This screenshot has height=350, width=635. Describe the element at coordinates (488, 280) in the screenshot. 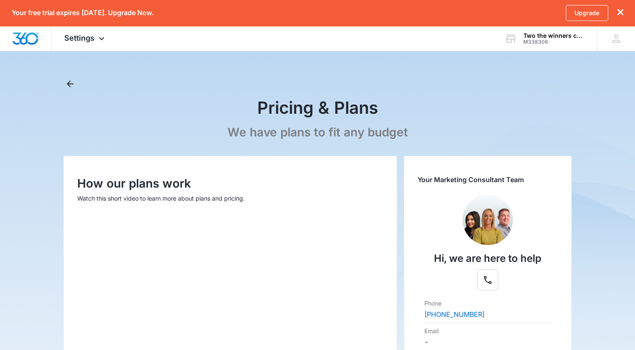

I see `a: Phone` at that location.